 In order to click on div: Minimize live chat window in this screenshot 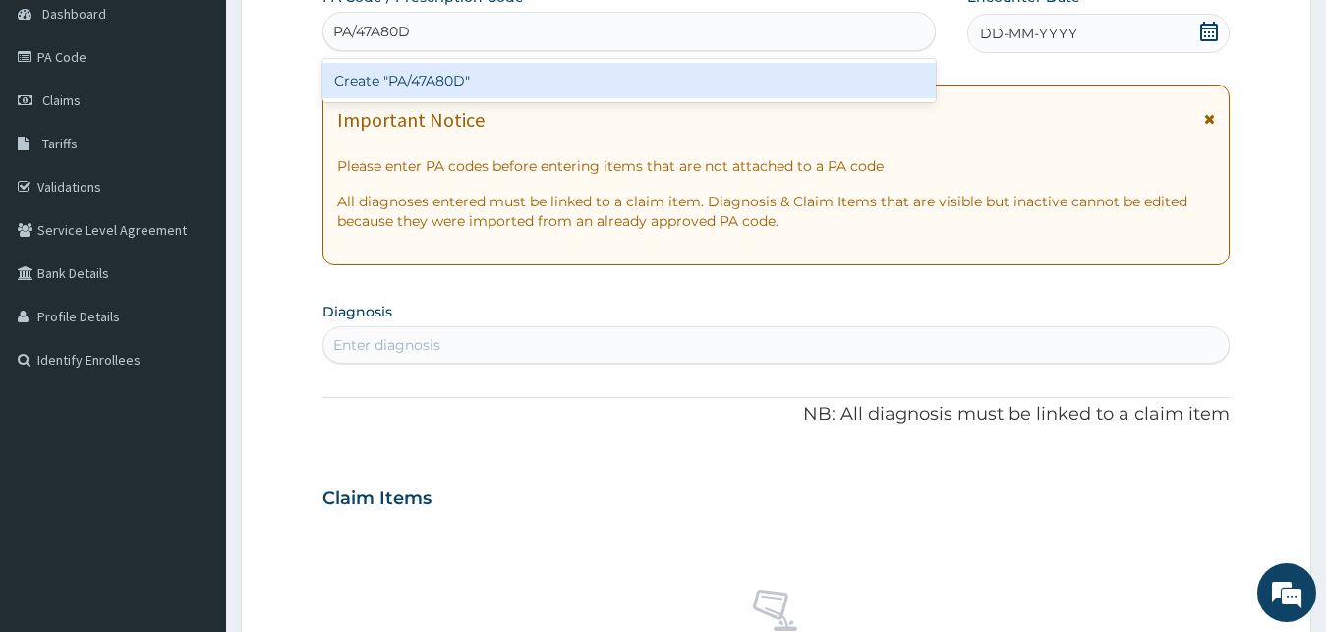, I will do `click(346, 33)`.